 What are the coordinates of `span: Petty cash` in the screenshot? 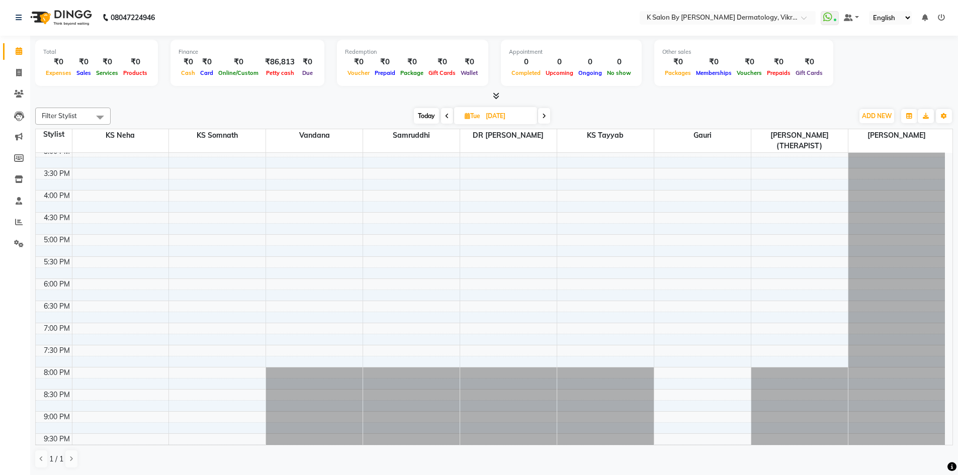 It's located at (280, 73).